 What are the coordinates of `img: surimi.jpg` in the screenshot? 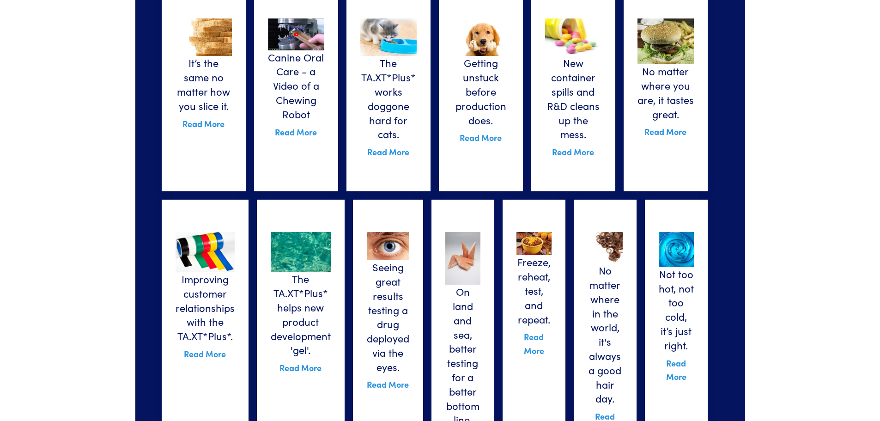 It's located at (463, 258).